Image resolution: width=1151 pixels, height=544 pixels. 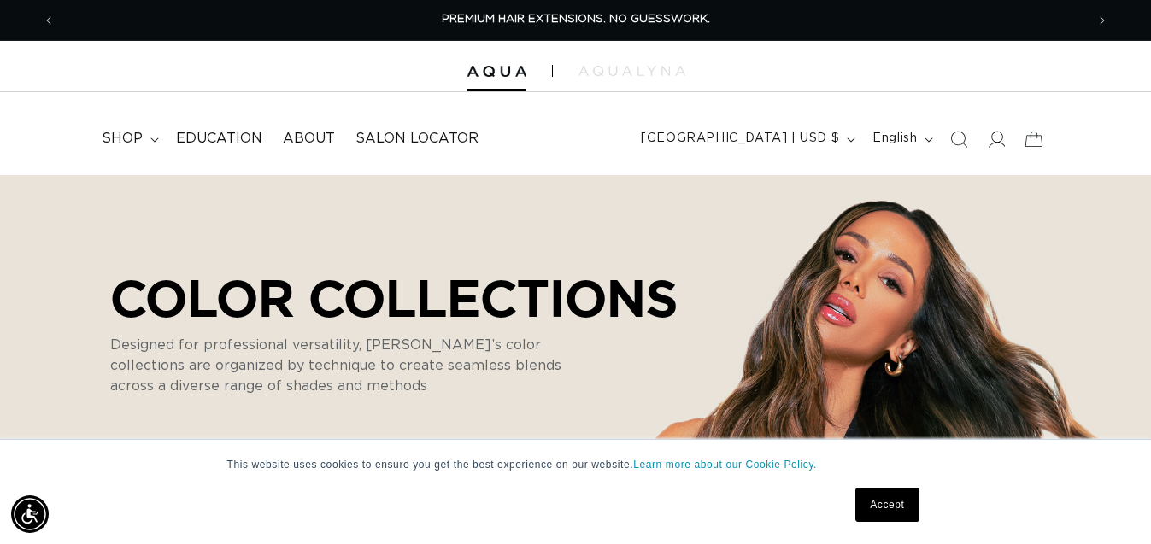 What do you see at coordinates (887, 505) in the screenshot?
I see `a: Accept` at bounding box center [887, 505].